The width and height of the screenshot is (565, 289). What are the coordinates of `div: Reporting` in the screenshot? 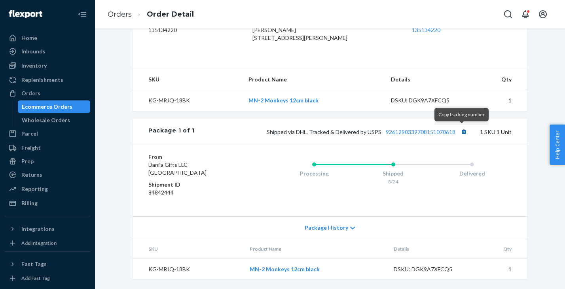 It's located at (34, 189).